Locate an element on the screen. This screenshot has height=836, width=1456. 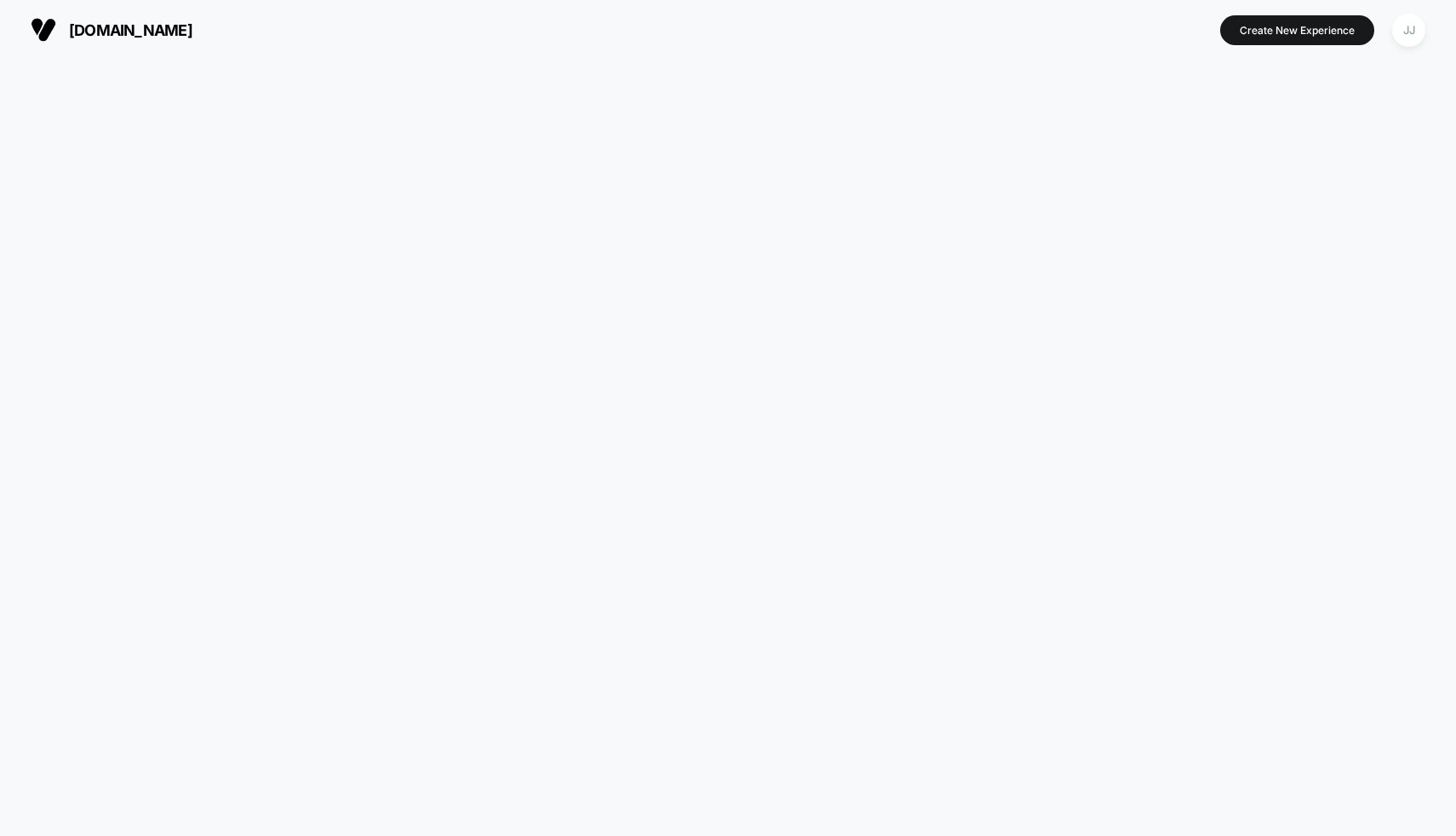
div: JJ is located at coordinates (1408, 30).